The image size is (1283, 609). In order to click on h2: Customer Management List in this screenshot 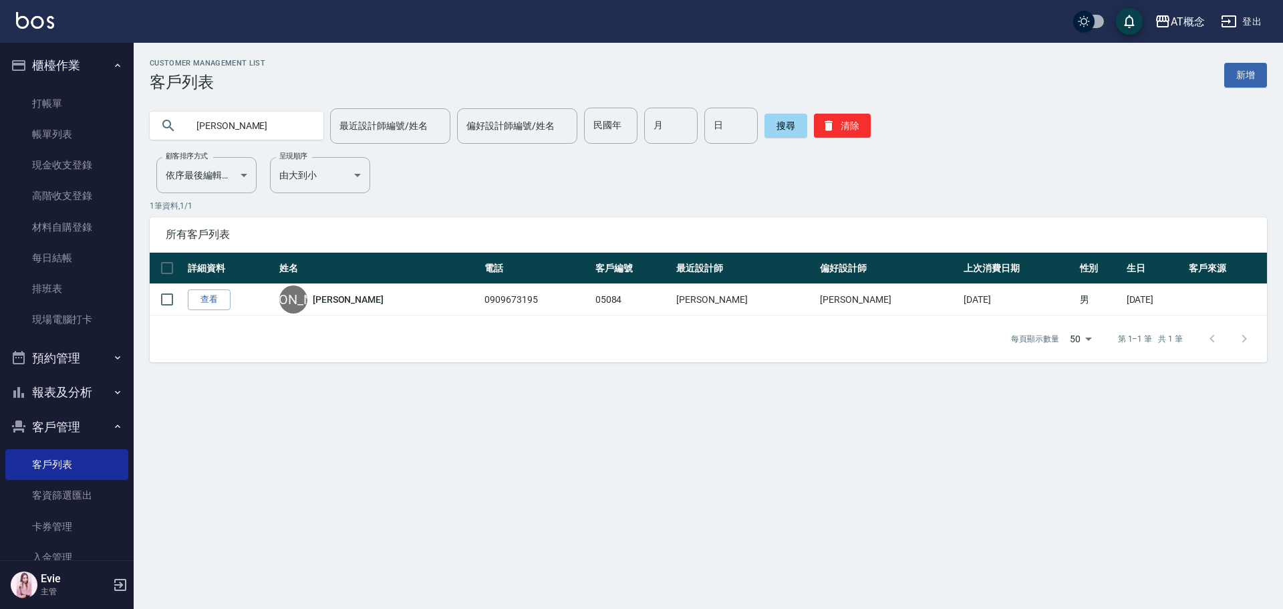, I will do `click(207, 63)`.